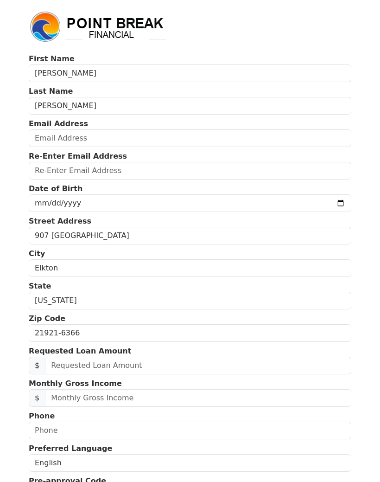 This screenshot has height=482, width=380. Describe the element at coordinates (78, 156) in the screenshot. I see `strong: Re-Enter Email Address` at that location.